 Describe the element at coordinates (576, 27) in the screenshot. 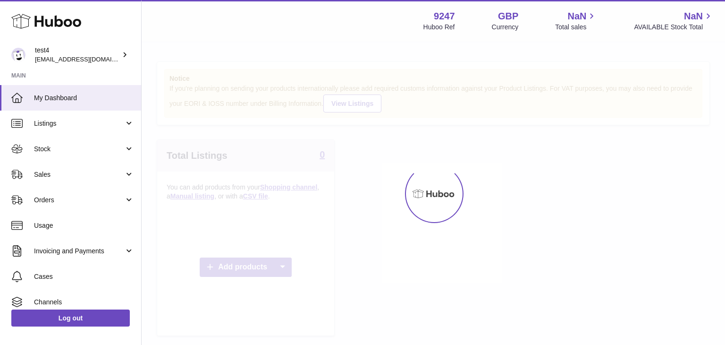

I see `span: Total sales` at that location.